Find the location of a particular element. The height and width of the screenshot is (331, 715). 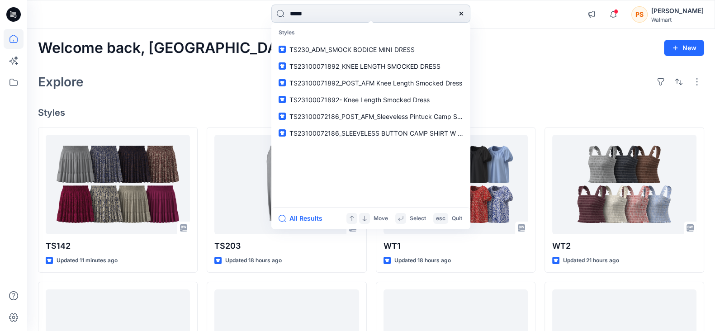

a: TS23100071892- Knee Length Smocked Dress is located at coordinates (371, 100).